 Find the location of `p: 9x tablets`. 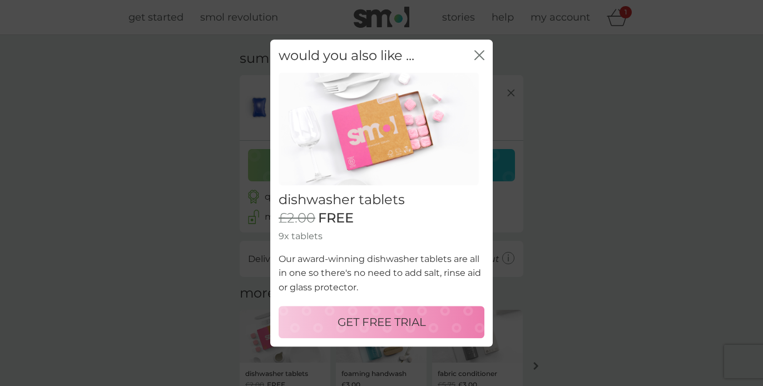

p: 9x tablets is located at coordinates (381, 236).